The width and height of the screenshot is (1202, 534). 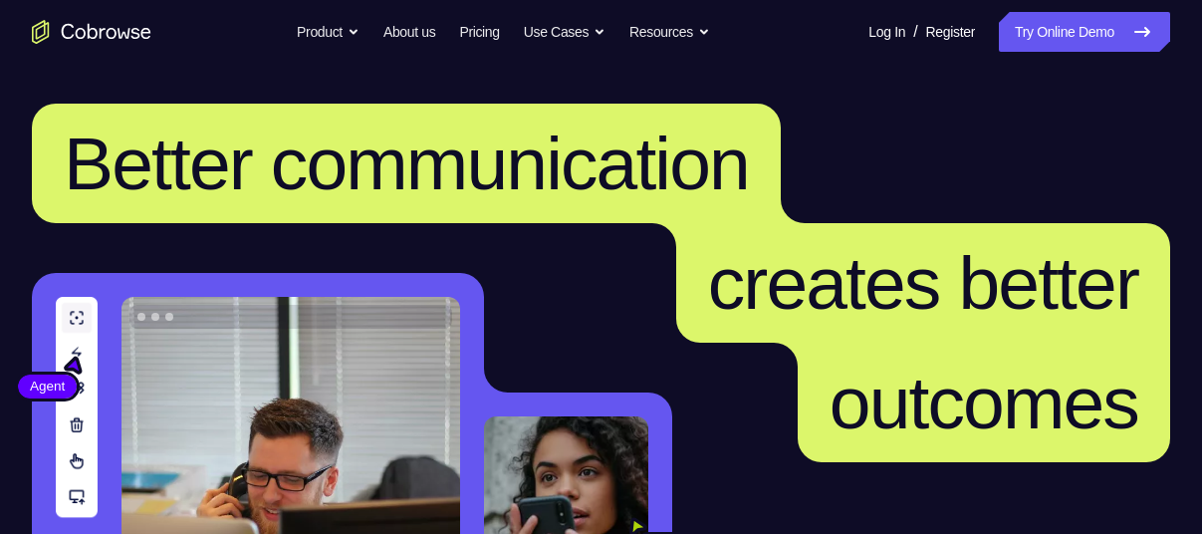 What do you see at coordinates (984, 402) in the screenshot?
I see `span: outcomes` at bounding box center [984, 402].